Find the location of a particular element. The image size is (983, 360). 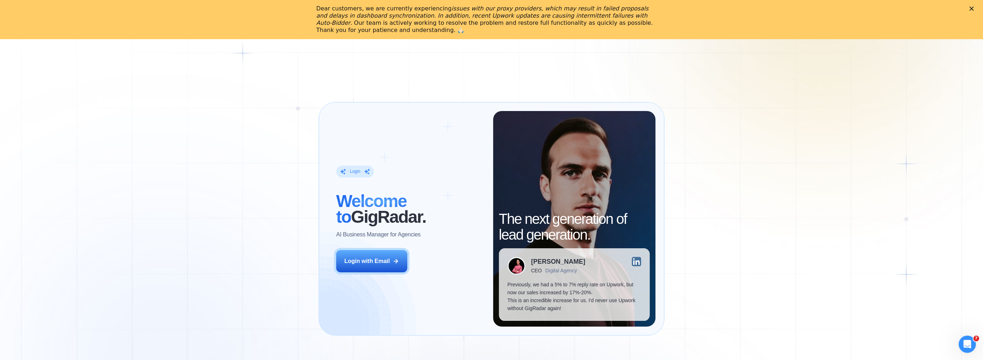

h2: ‍ GigRadar. is located at coordinates (410, 209).